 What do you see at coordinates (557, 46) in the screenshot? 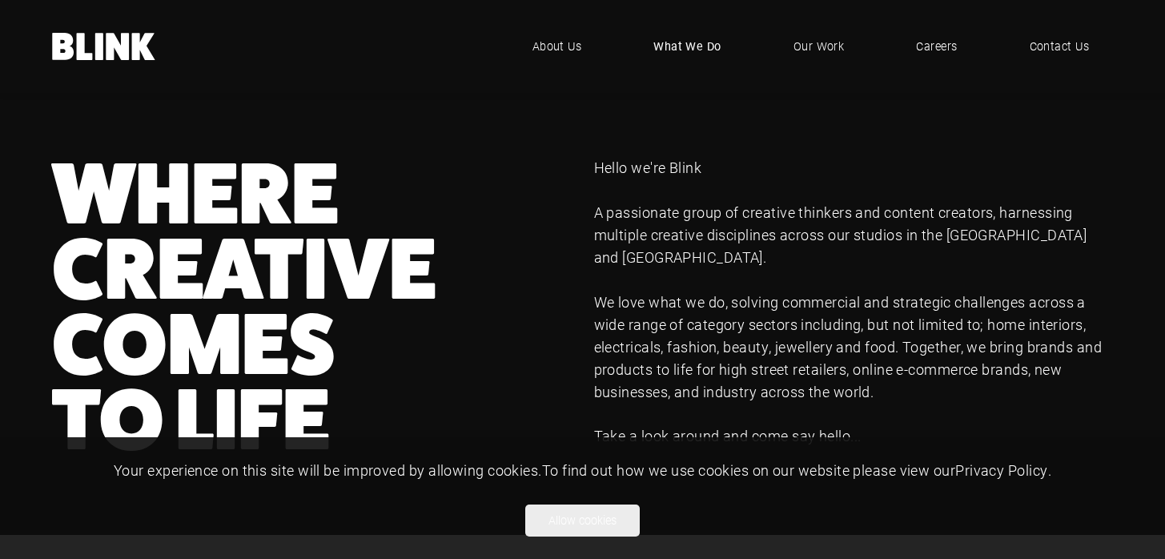
I see `span: About Us` at bounding box center [557, 46].